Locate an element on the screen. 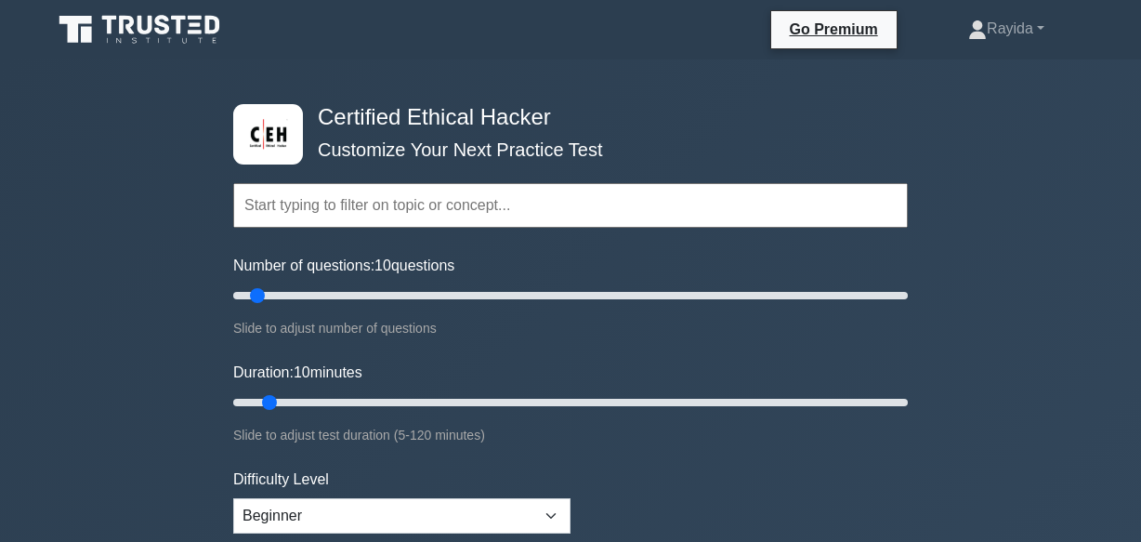 The height and width of the screenshot is (542, 1141). label: Number of questions: questions is located at coordinates (344, 266).